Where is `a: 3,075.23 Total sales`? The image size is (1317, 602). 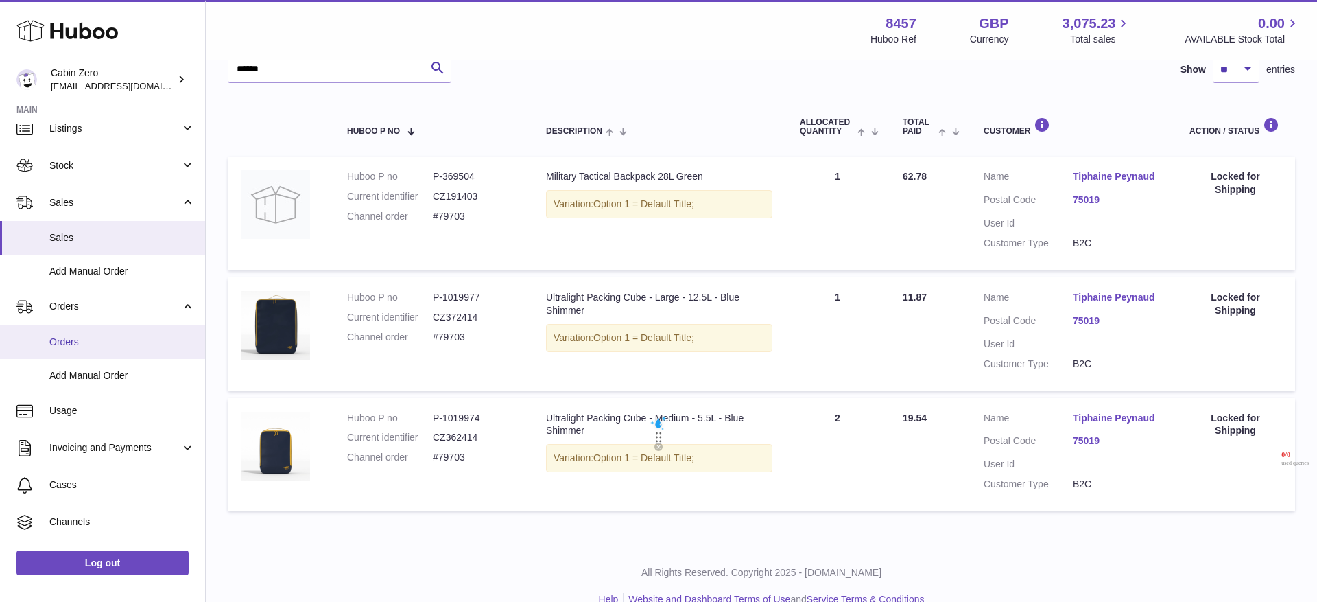
a: 3,075.23 Total sales is located at coordinates (1097, 30).